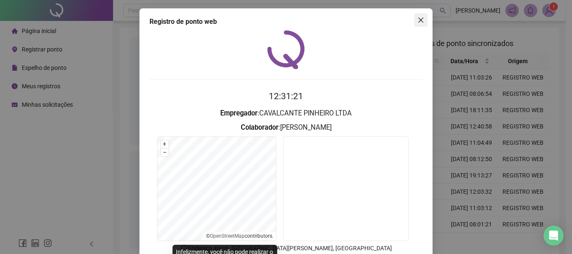  I want to click on h3: : CAVALCANTE PINHEIRO LTDA, so click(286, 113).